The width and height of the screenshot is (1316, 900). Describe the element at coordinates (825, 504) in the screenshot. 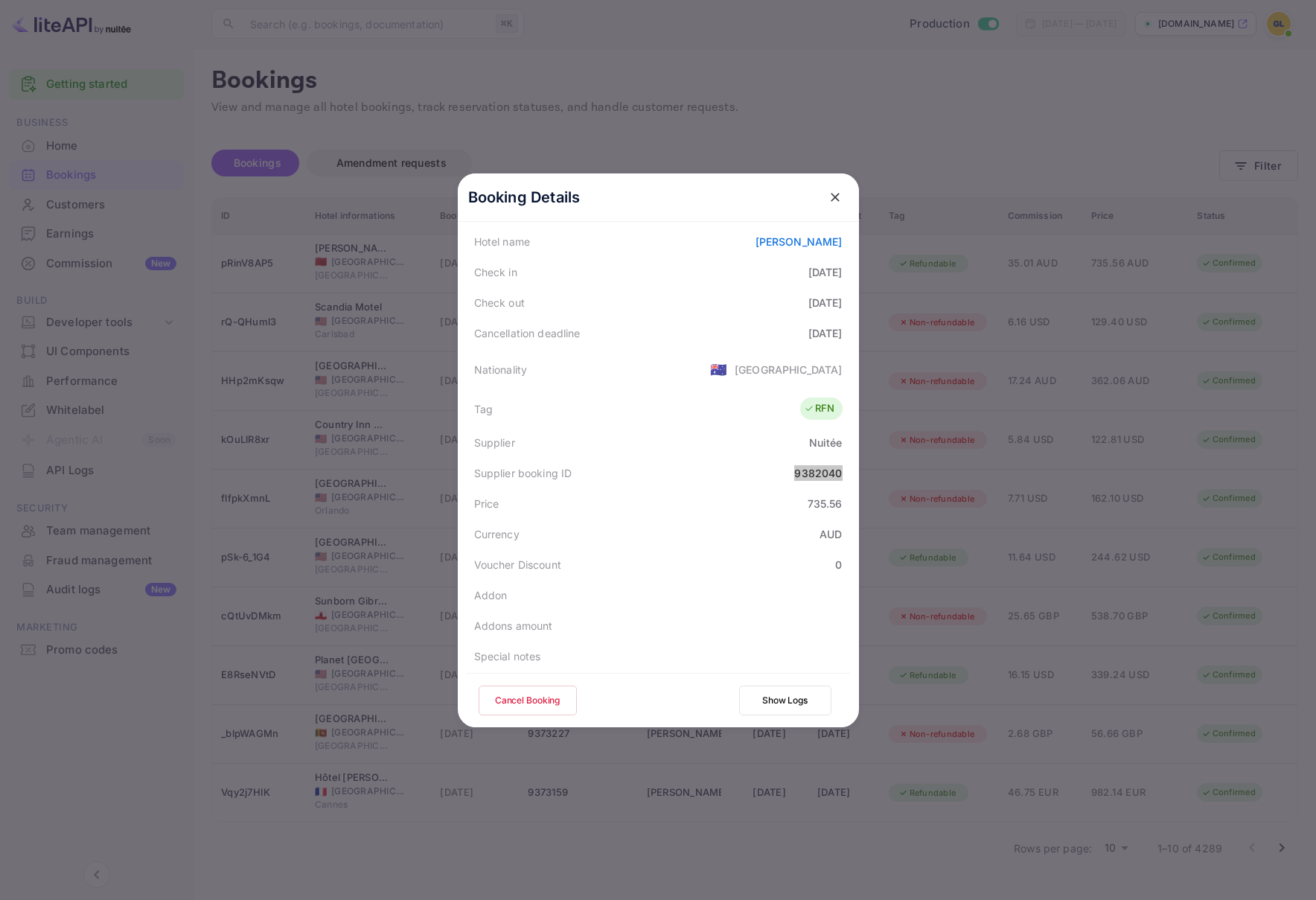

I see `div: 735.56` at that location.